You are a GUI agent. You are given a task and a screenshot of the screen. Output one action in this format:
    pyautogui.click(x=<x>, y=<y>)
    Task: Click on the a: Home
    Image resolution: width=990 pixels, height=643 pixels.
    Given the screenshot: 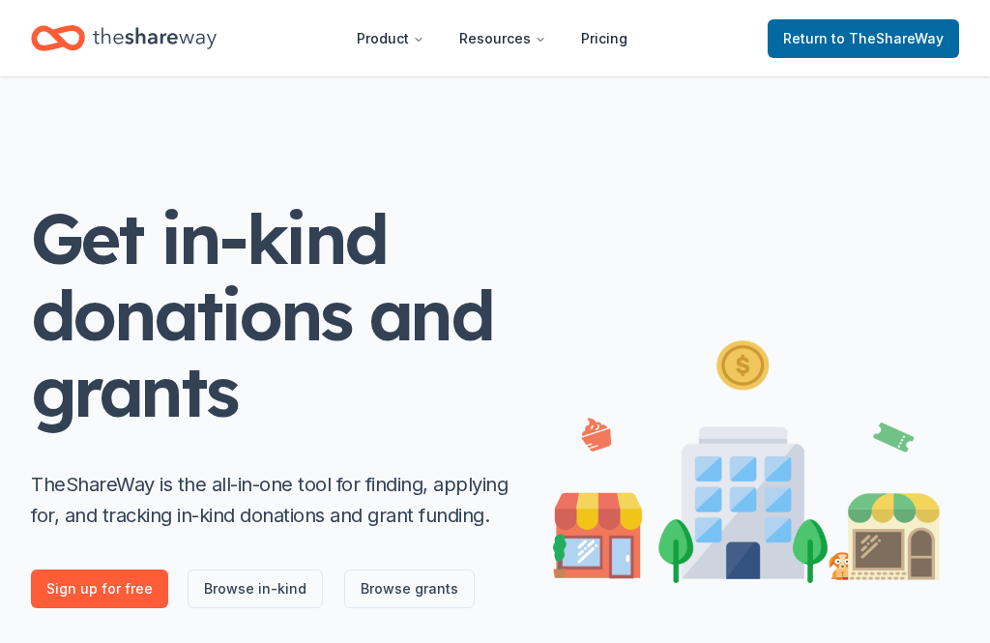 What is the action you would take?
    pyautogui.click(x=124, y=38)
    